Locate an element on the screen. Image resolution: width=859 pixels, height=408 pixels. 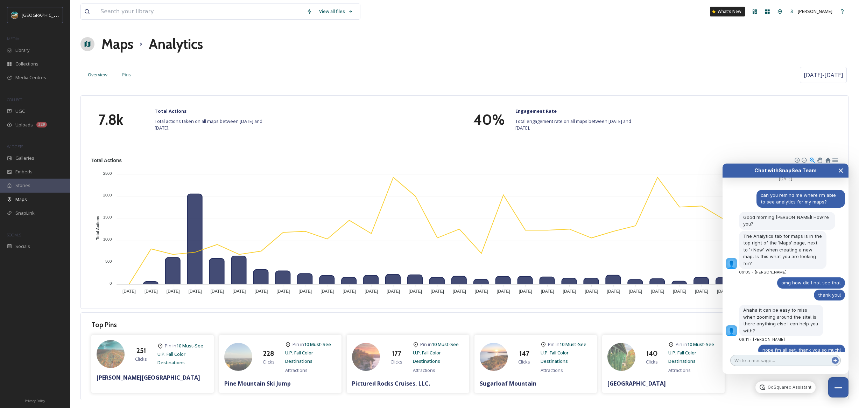
span: SOCIALS is located at coordinates (14, 235).